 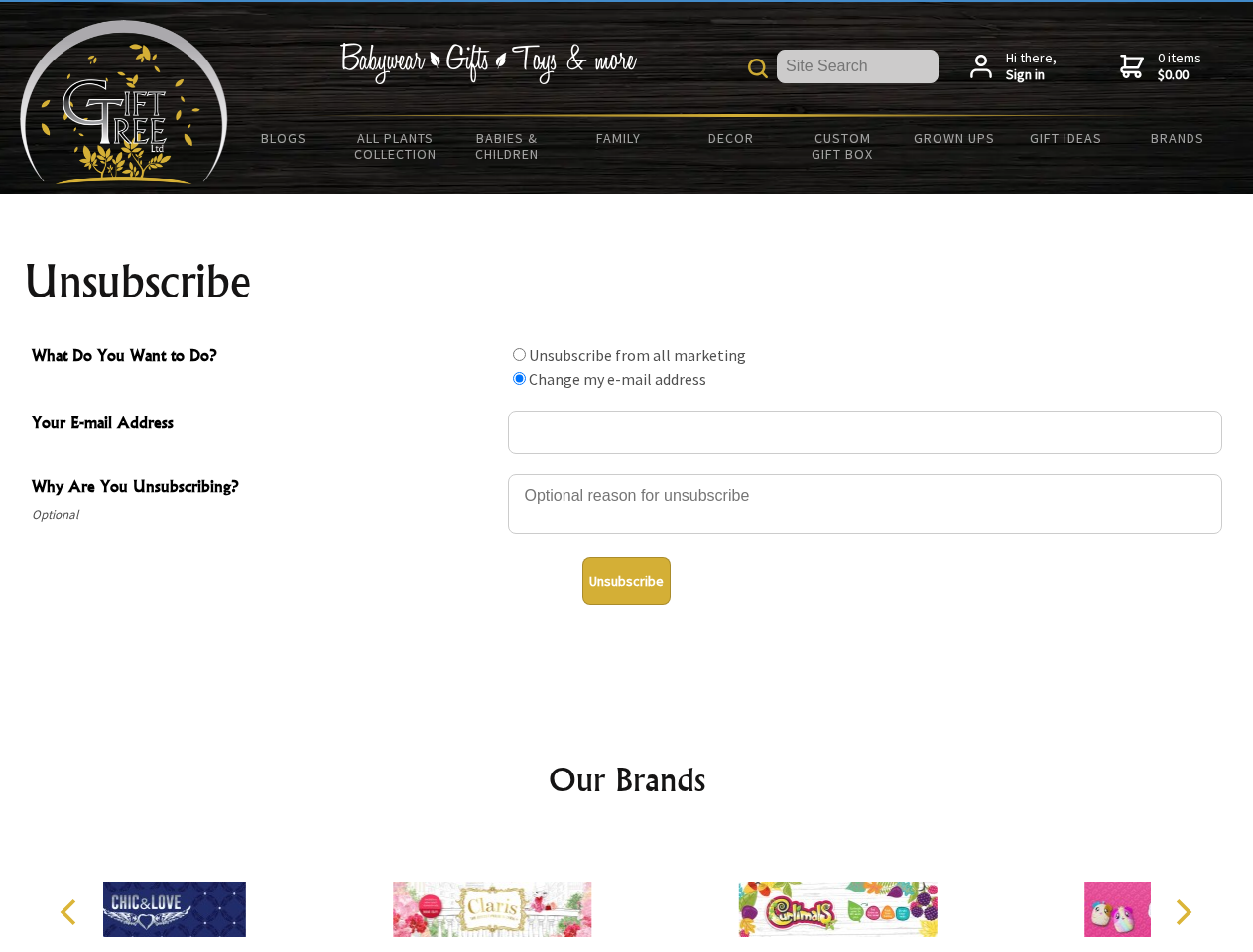 I want to click on a: Brands, so click(x=1177, y=138).